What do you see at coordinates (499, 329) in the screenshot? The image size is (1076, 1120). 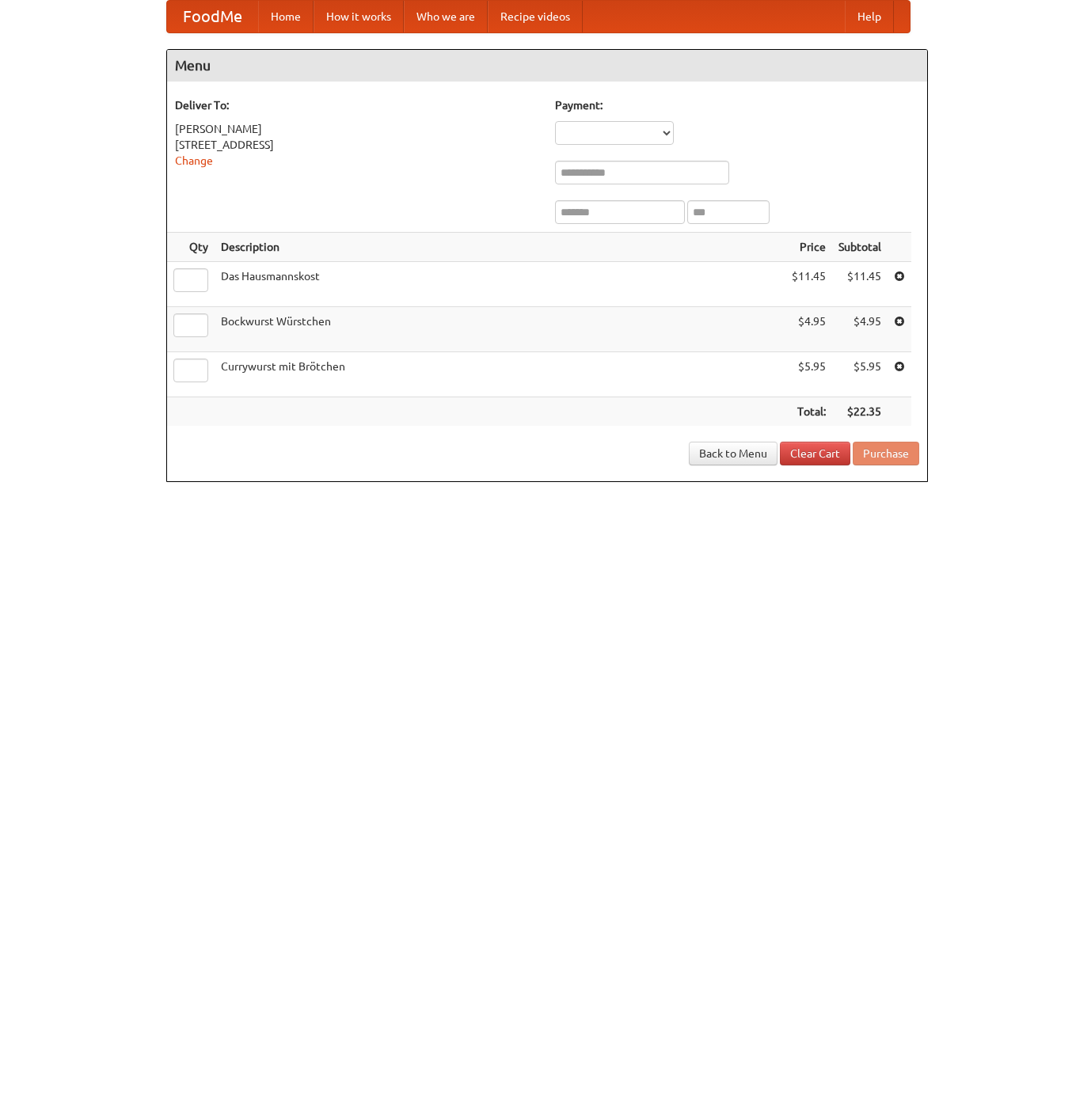 I see `td: Bockwurst Würstchen` at bounding box center [499, 329].